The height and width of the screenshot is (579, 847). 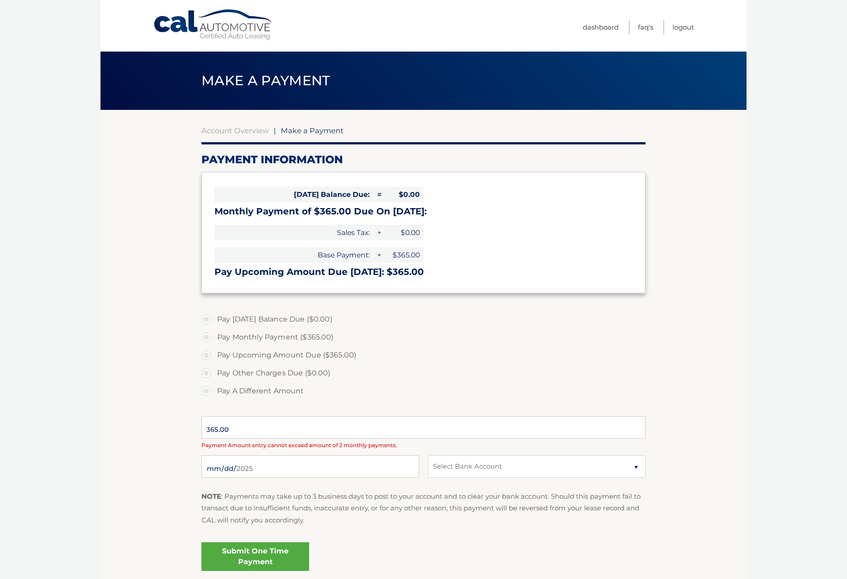 What do you see at coordinates (235, 130) in the screenshot?
I see `a: Account Overview` at bounding box center [235, 130].